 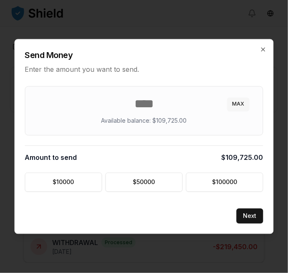 What do you see at coordinates (63, 182) in the screenshot?
I see `button: $10000` at bounding box center [63, 182].